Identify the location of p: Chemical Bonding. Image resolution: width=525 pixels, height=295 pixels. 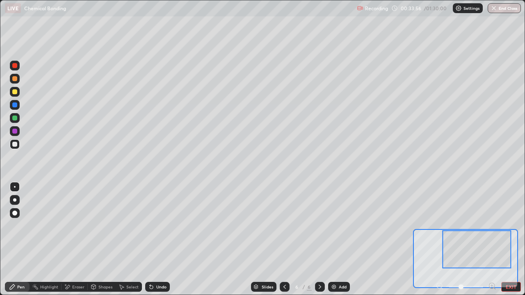
(45, 8).